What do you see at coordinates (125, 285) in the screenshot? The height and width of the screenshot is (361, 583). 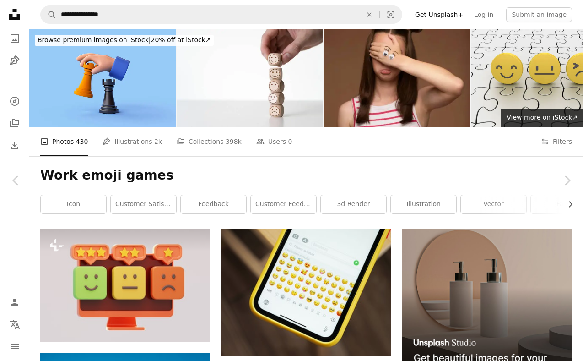 I see `a: A computer screen with smiley faces and stars on it` at bounding box center [125, 285].